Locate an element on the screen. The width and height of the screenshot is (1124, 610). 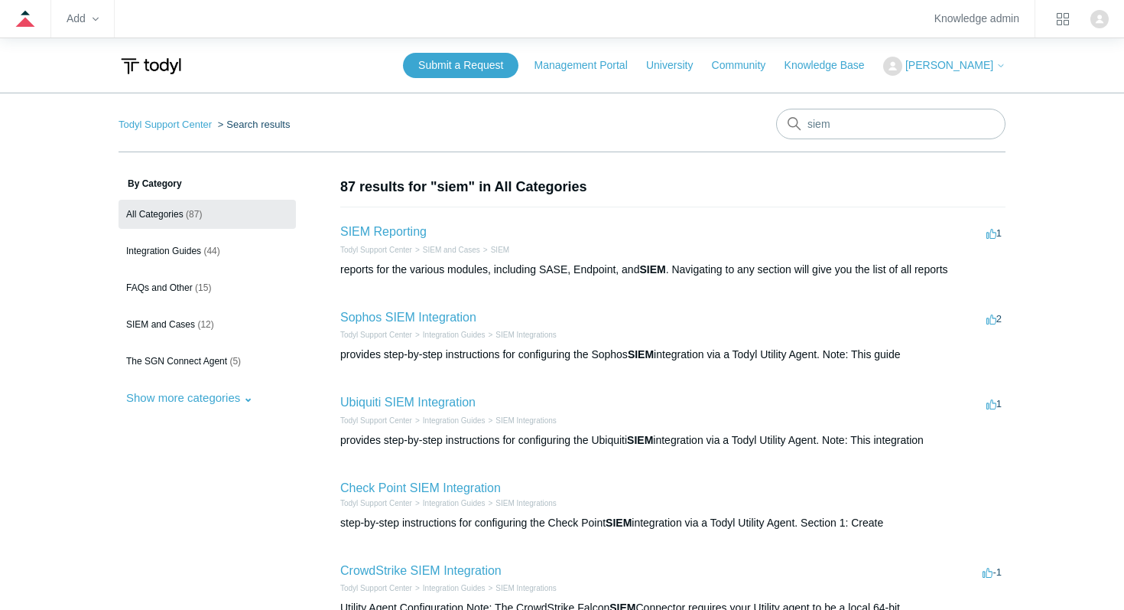
a: CrowdStrike SIEM Integration is located at coordinates (421, 570).